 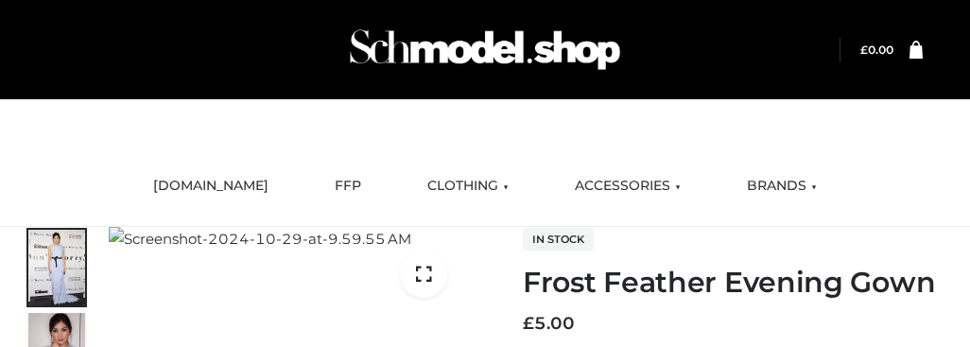 What do you see at coordinates (558, 239) in the screenshot?
I see `span: In stock` at bounding box center [558, 239].